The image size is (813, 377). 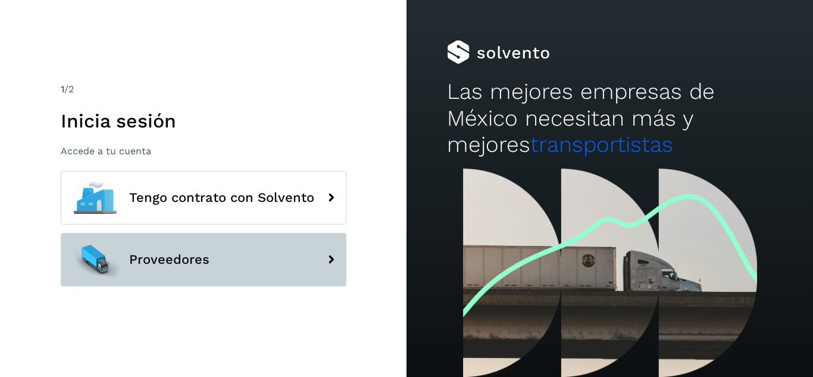 I want to click on span: Tengo contrato con Solvento, so click(x=221, y=198).